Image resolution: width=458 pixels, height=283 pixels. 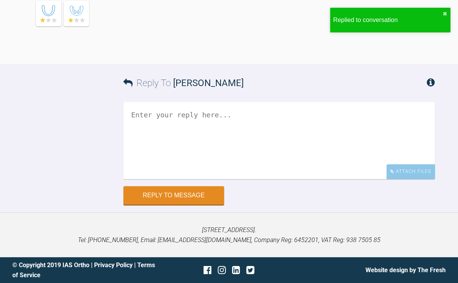 What do you see at coordinates (405, 269) in the screenshot?
I see `a: Website design by The Fresh` at bounding box center [405, 269].